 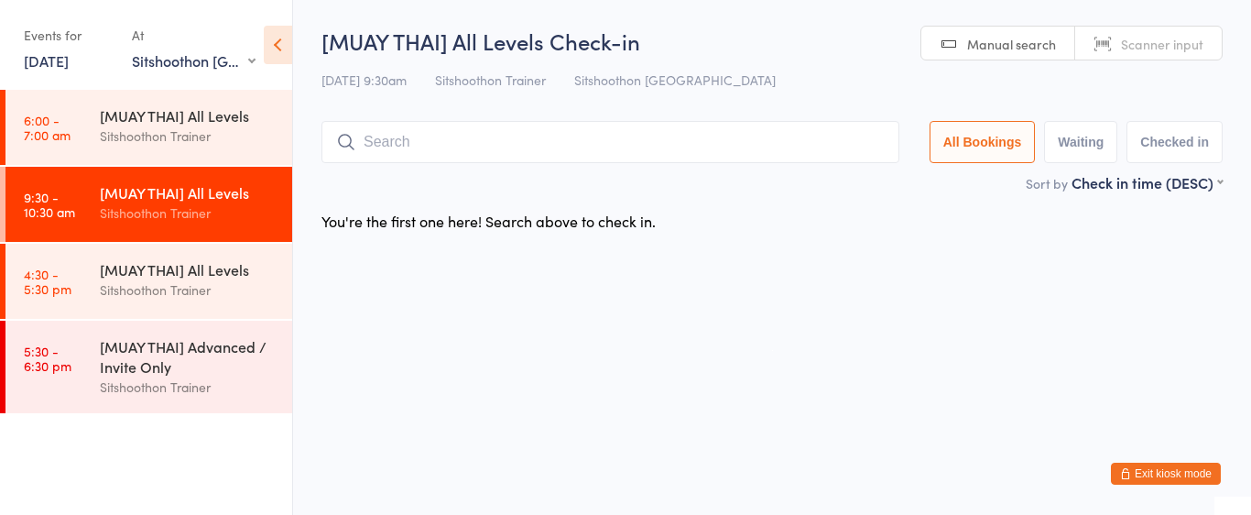 I want to click on button: Checked in, so click(x=1174, y=142).